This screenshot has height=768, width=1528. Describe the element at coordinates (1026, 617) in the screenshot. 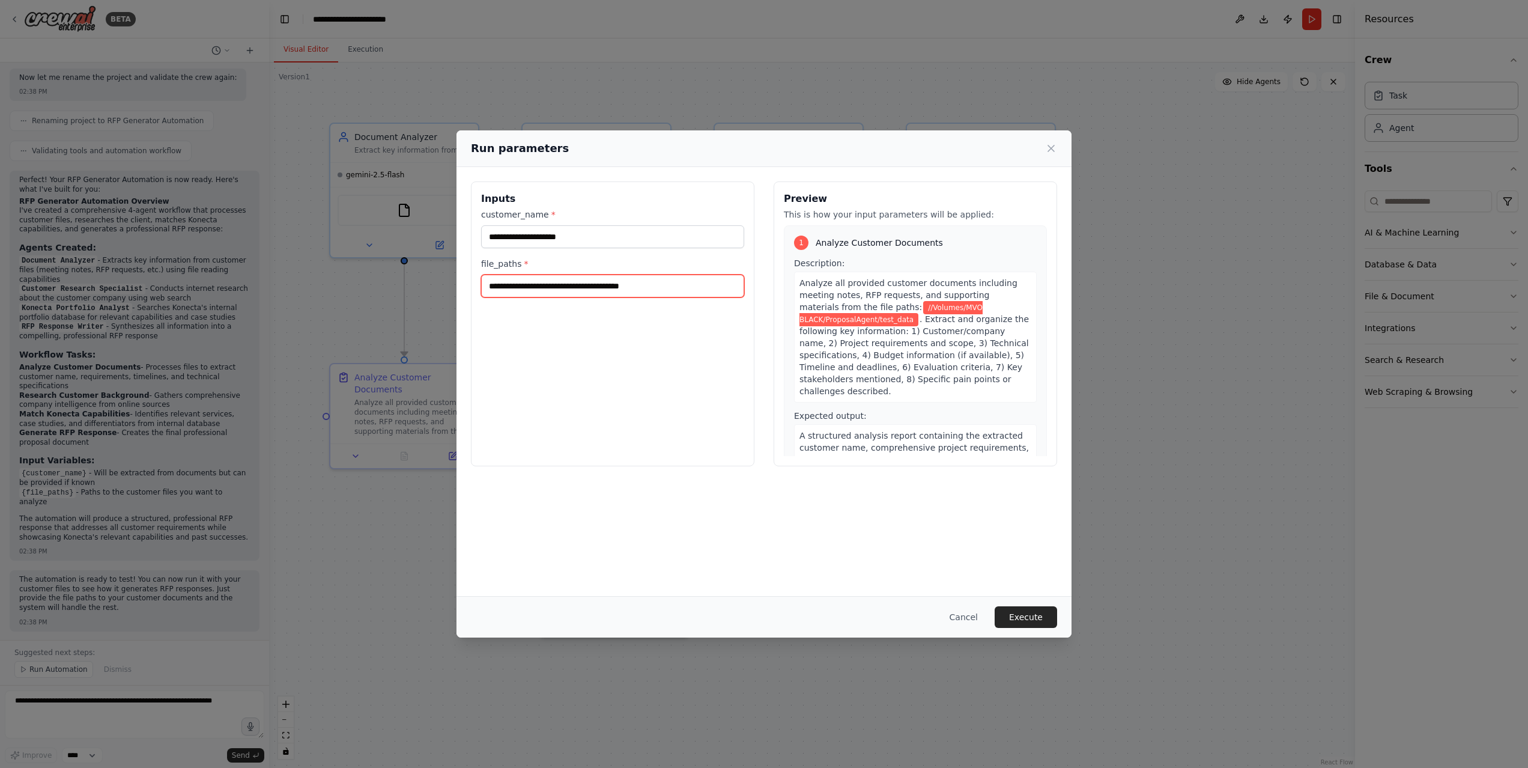

I see `button: Execute` at that location.